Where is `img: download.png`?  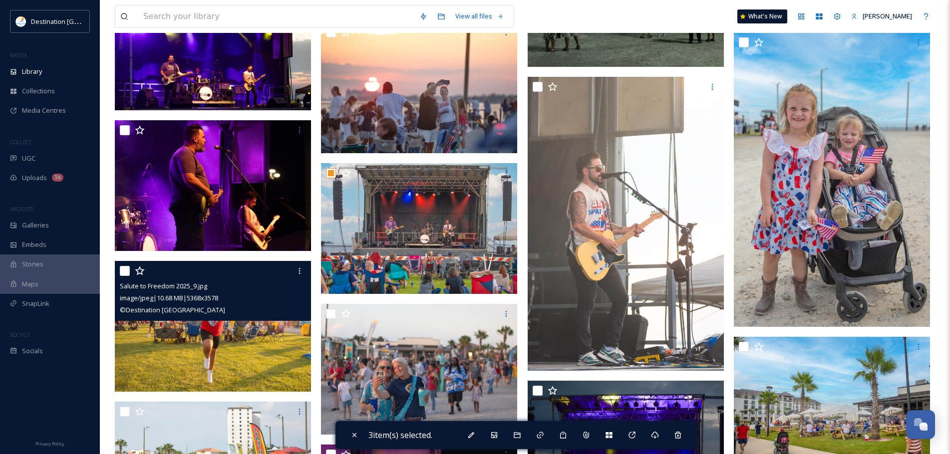
img: download.png is located at coordinates (21, 21).